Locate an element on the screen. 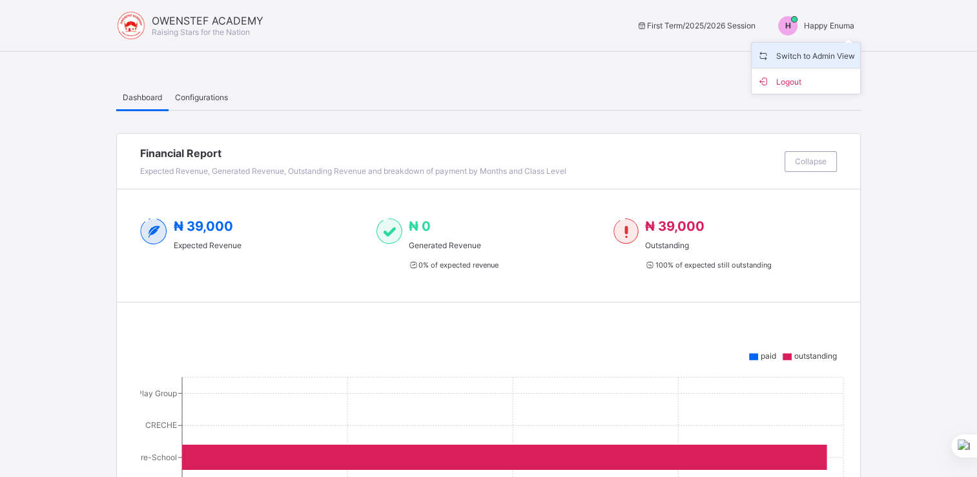 The image size is (977, 477). span: H is located at coordinates (788, 25).